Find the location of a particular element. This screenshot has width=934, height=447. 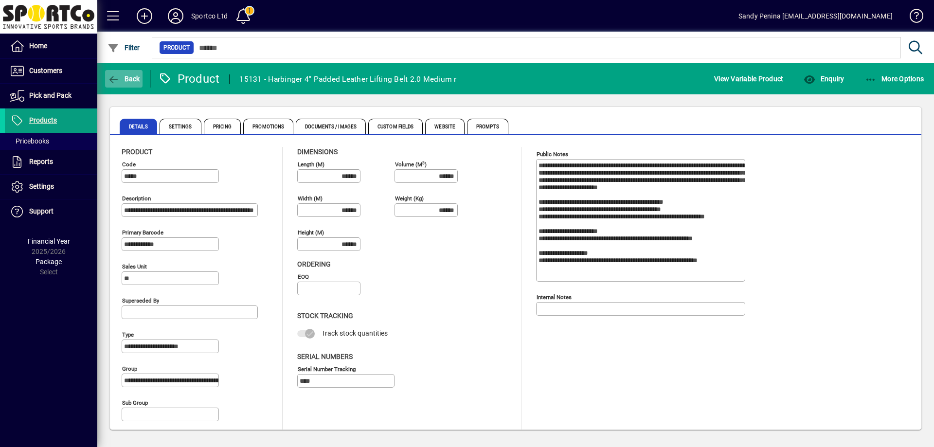

span: Documents / Images is located at coordinates (331, 126).